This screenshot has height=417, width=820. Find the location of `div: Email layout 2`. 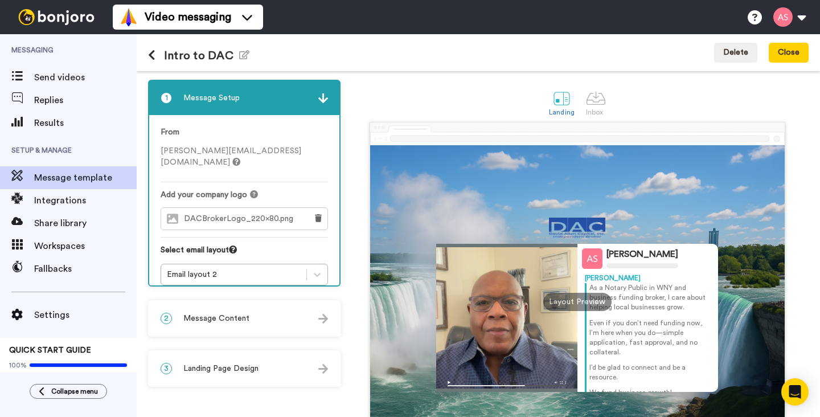

div: Email layout 2 is located at coordinates (234, 275).